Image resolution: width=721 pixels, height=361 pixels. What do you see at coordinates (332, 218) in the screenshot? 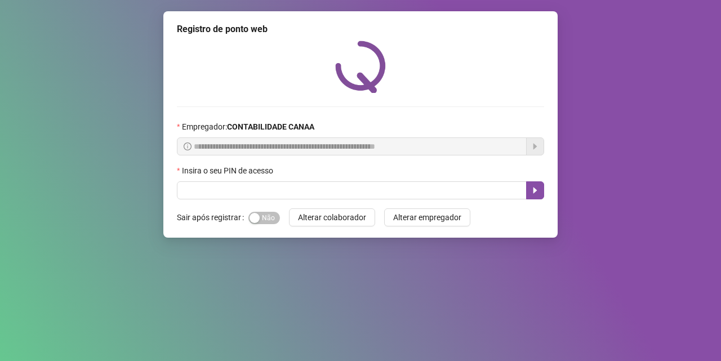
I see `button: Alterar colaborador` at bounding box center [332, 218].